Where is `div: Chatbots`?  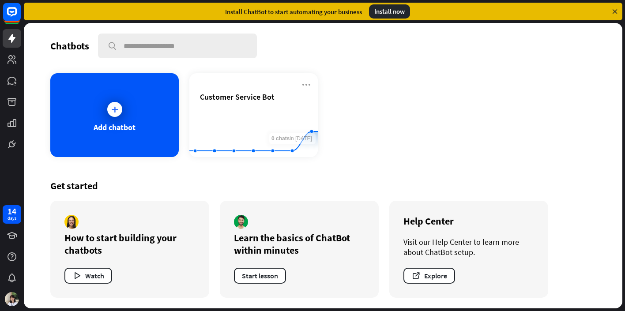 div: Chatbots is located at coordinates (70, 46).